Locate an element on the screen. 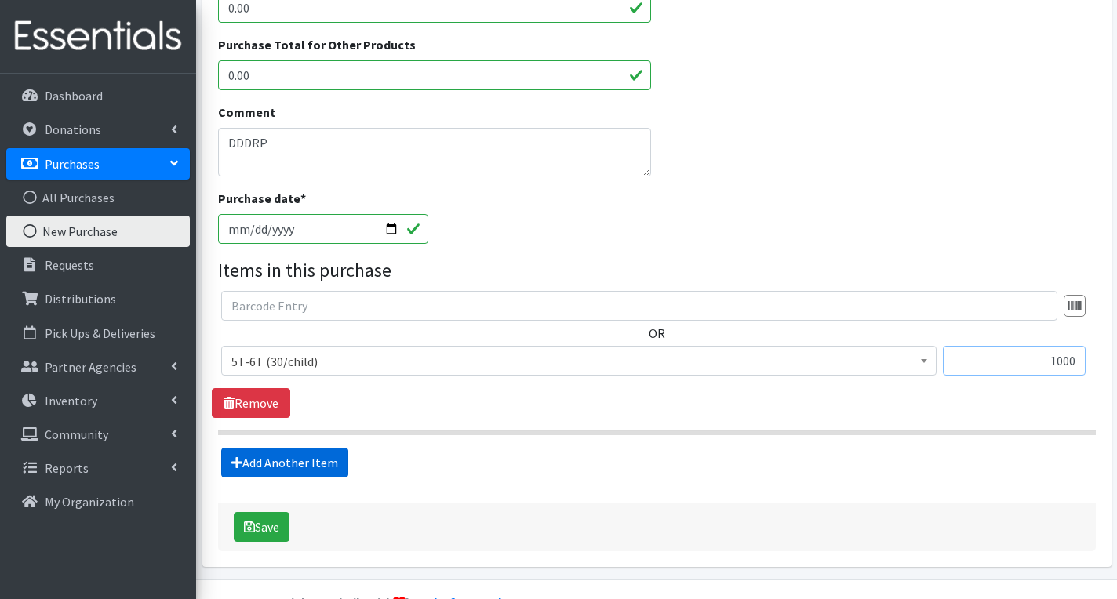 The height and width of the screenshot is (599, 1117). p: Partner Agencies is located at coordinates (90, 367).